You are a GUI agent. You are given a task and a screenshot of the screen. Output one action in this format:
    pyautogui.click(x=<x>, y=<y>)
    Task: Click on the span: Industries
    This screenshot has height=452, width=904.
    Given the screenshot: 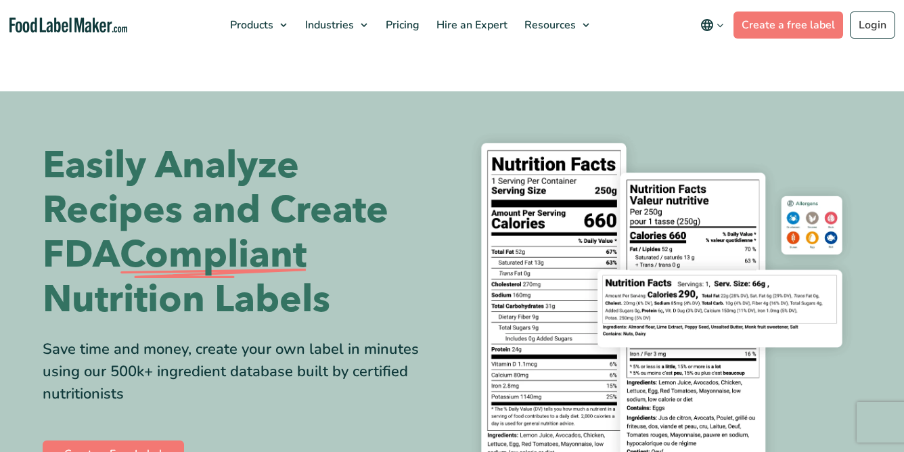 What is the action you would take?
    pyautogui.click(x=328, y=25)
    